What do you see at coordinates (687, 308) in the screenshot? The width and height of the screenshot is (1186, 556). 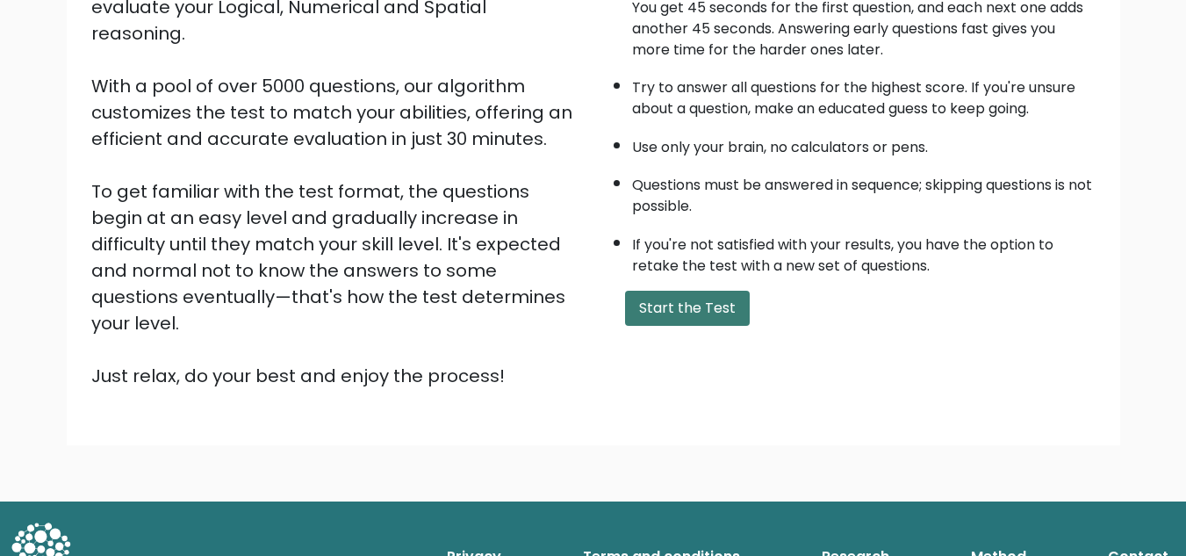 I see `button: Start the Test` at bounding box center [687, 308].